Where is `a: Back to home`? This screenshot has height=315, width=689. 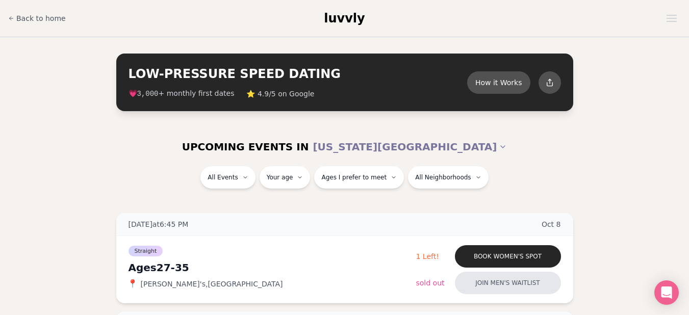 a: Back to home is located at coordinates (37, 18).